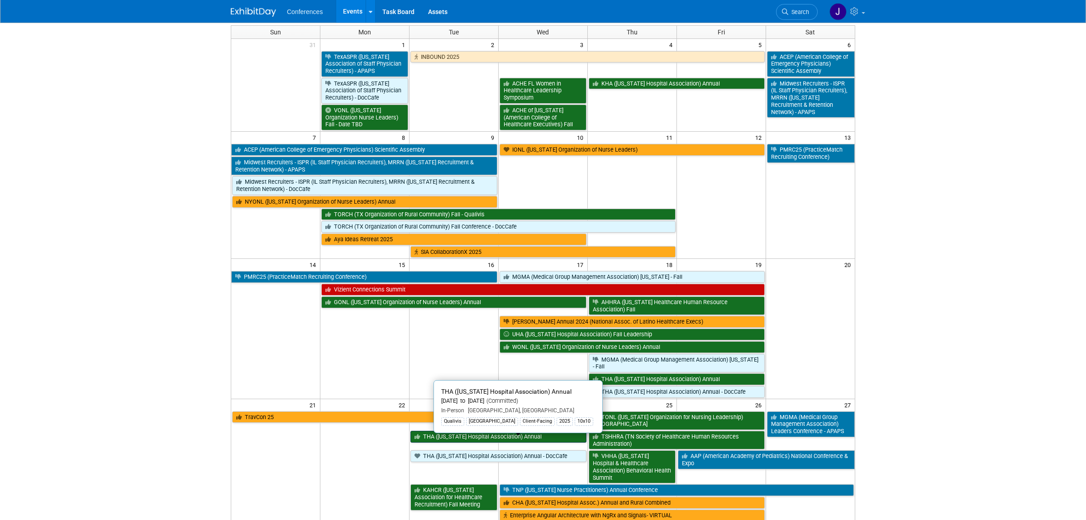 This screenshot has width=1086, height=520. What do you see at coordinates (454, 239) in the screenshot?
I see `a: Aya Ideas Retreat 2025` at bounding box center [454, 239].